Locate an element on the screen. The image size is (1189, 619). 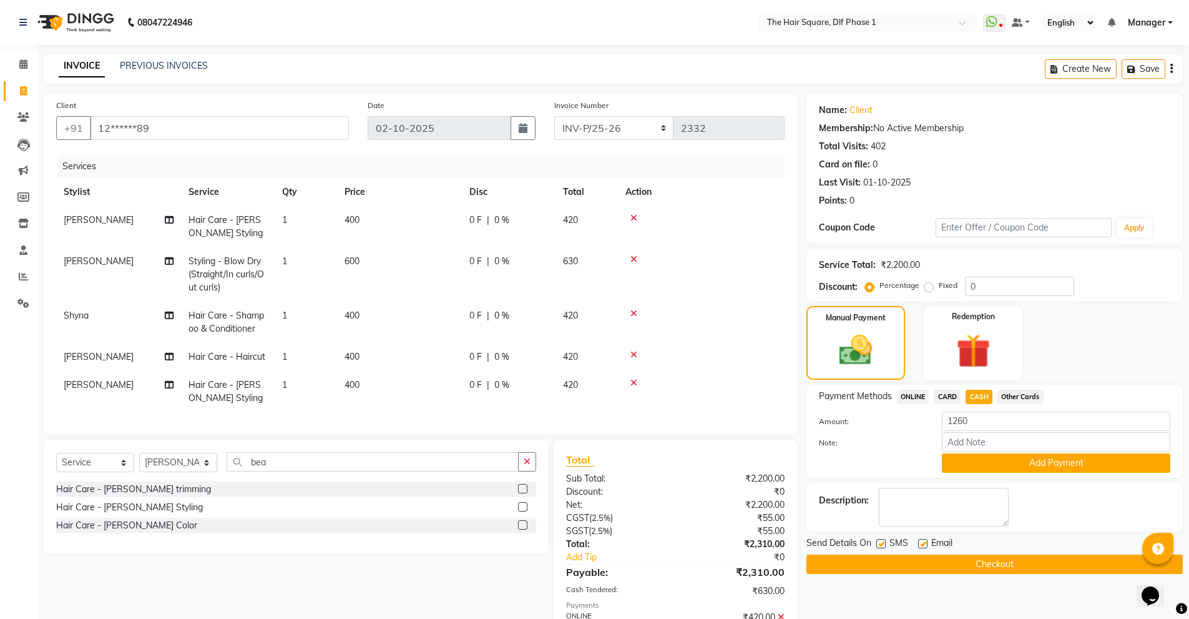
span: Manager is located at coordinates (1147, 22).